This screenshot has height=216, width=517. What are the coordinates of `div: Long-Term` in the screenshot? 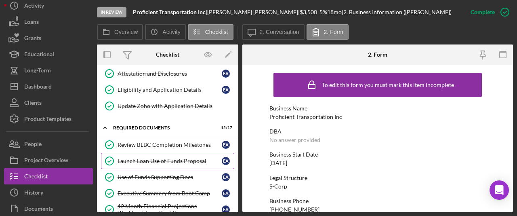 It's located at (38, 71).